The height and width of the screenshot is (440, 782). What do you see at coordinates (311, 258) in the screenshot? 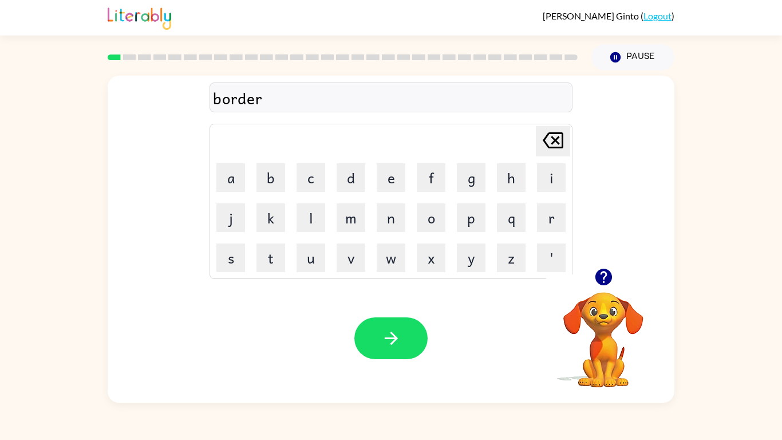
I see `button: u` at bounding box center [311, 258].